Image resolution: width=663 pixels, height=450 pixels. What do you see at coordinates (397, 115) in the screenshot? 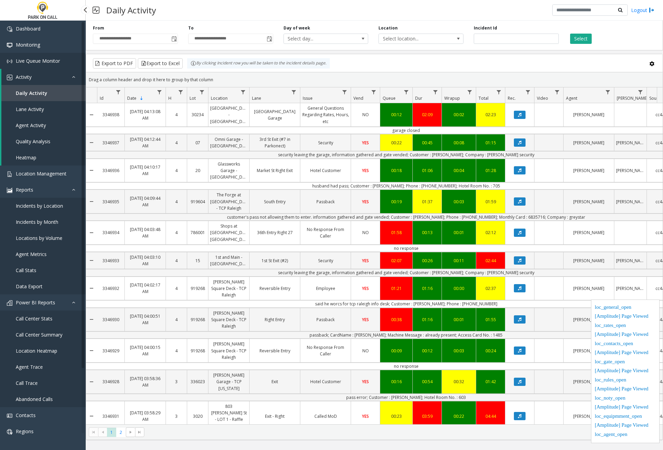
I see `div: 00:12` at bounding box center [397, 115].